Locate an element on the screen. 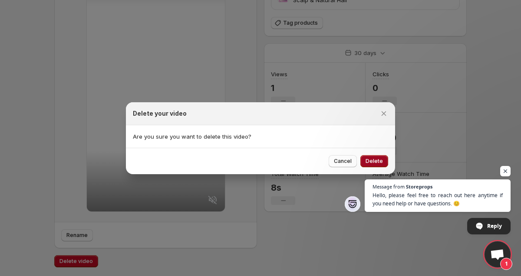 The image size is (521, 276). button: Delete is located at coordinates (374, 161).